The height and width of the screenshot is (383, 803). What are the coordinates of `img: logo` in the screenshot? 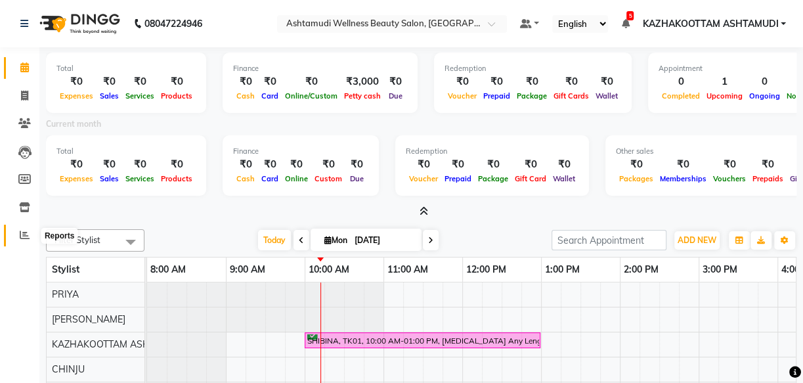 It's located at (78, 24).